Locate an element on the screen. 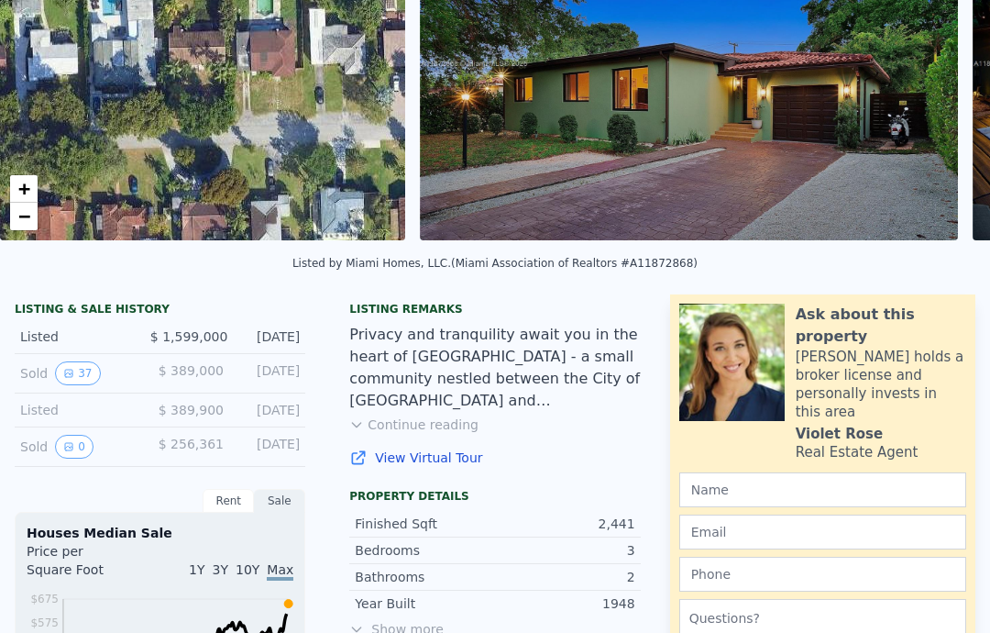  tspan: $675 is located at coordinates (44, 599).